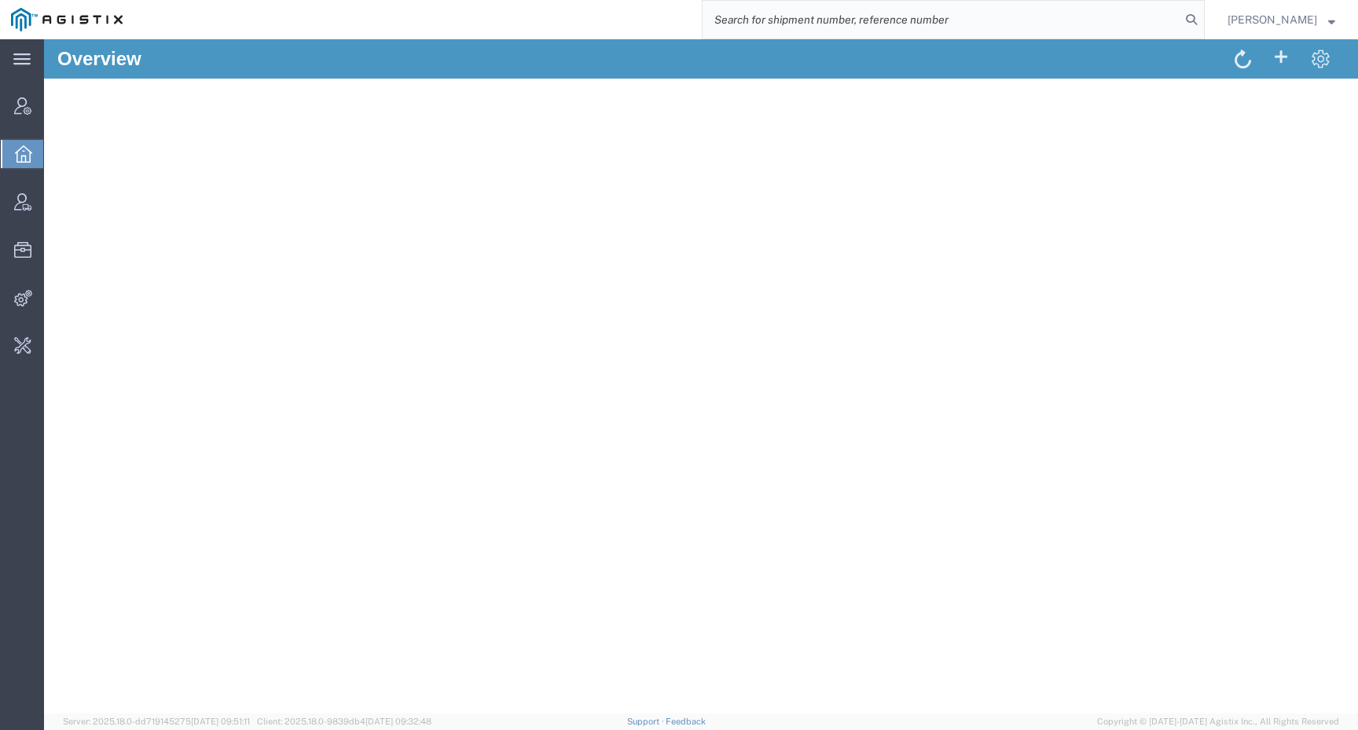 The image size is (1358, 730). Describe the element at coordinates (156, 722) in the screenshot. I see `span: Server: 2025.18.0-dd719145275` at that location.